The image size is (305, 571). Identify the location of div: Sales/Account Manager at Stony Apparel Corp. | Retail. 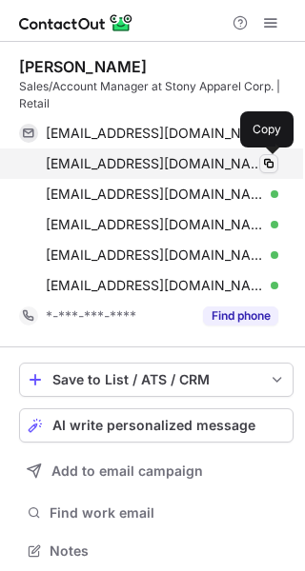
(156, 95).